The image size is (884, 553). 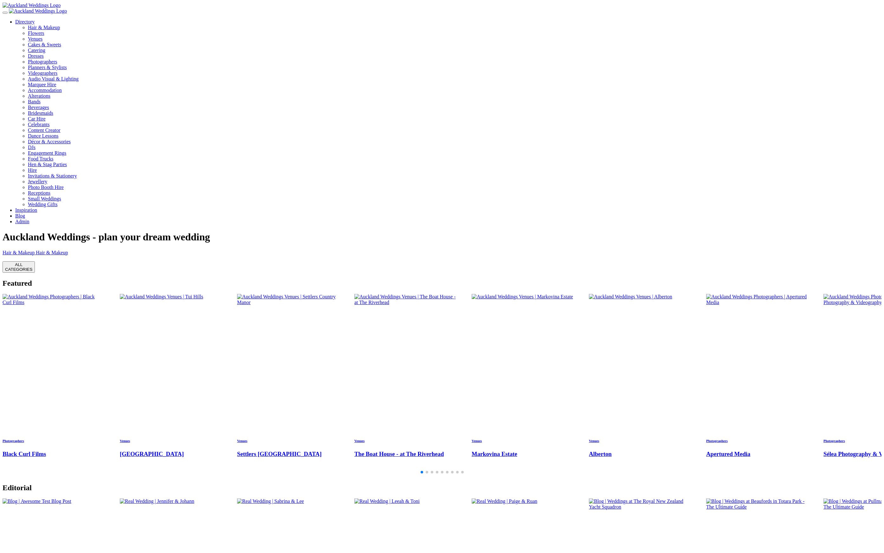 What do you see at coordinates (161, 297) in the screenshot?
I see `img: Auckland Weddings Venues | Tui Hills` at bounding box center [161, 297].